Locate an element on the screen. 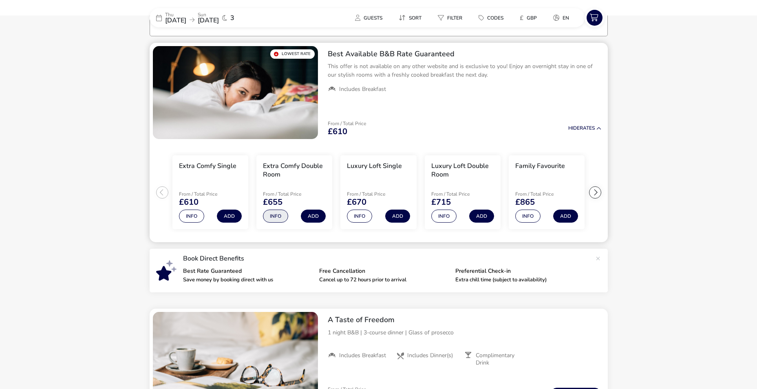 This screenshot has height=389, width=757. h3: Extra Comfy Double Room is located at coordinates (294, 170).